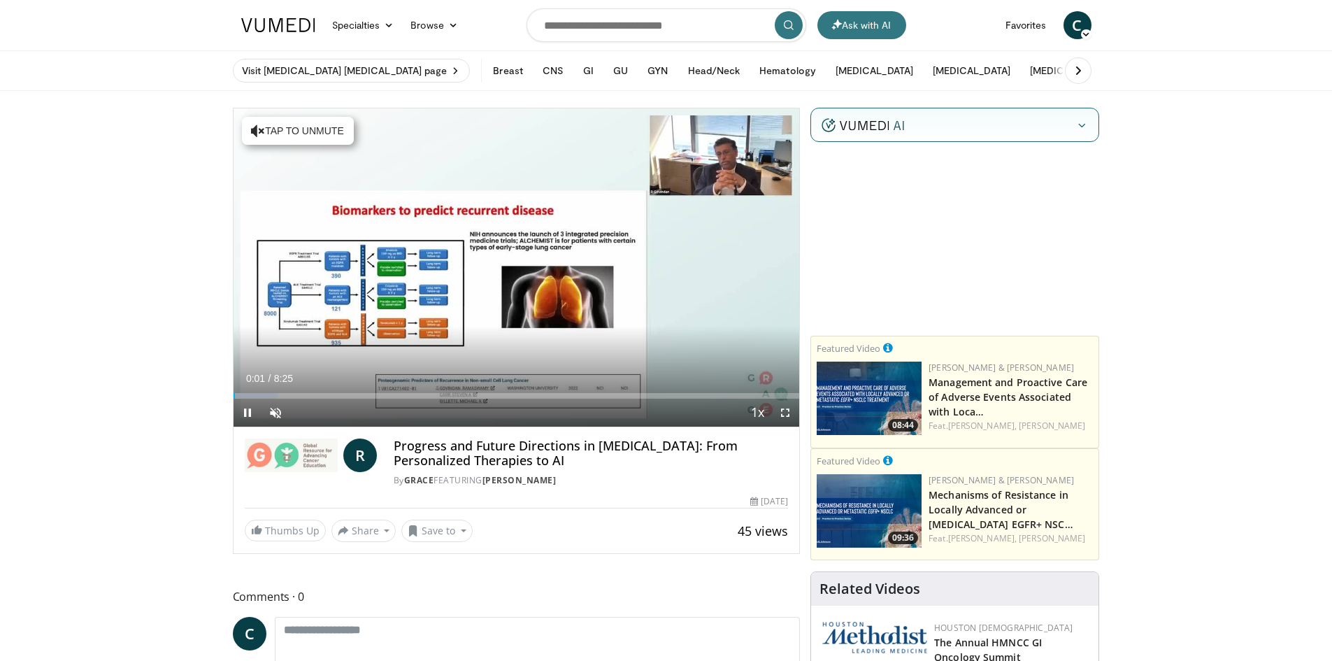 The height and width of the screenshot is (661, 1332). What do you see at coordinates (874, 637) in the screenshot?
I see `img: 5e4488cc-e109-4a4e-9fd9-73bb9237ee91.png.150x105_q85_autocrop_double_scale_upscale_version-0.2.png` at bounding box center [874, 637].